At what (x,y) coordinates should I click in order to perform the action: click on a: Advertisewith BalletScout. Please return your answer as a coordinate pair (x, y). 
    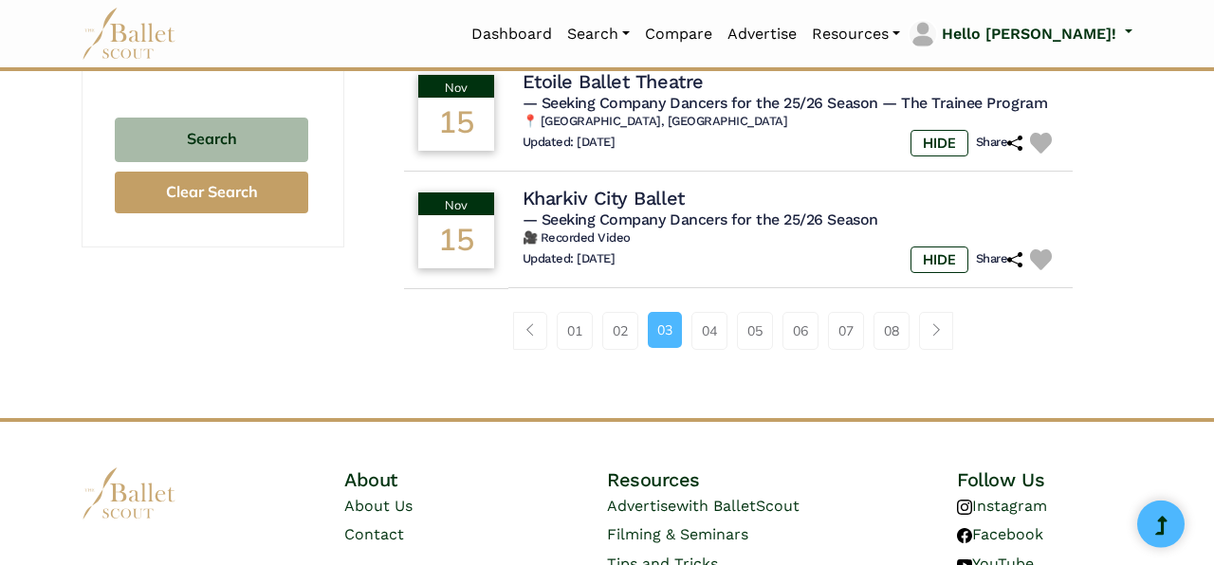
    Looking at the image, I should click on (703, 505).